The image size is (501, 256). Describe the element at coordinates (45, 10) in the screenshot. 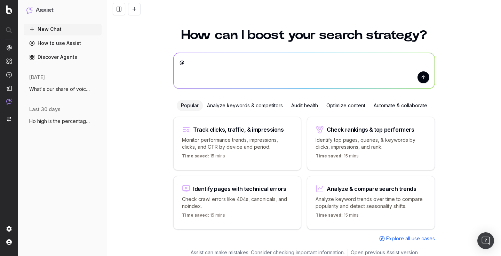

I see `h1: Assist` at that location.